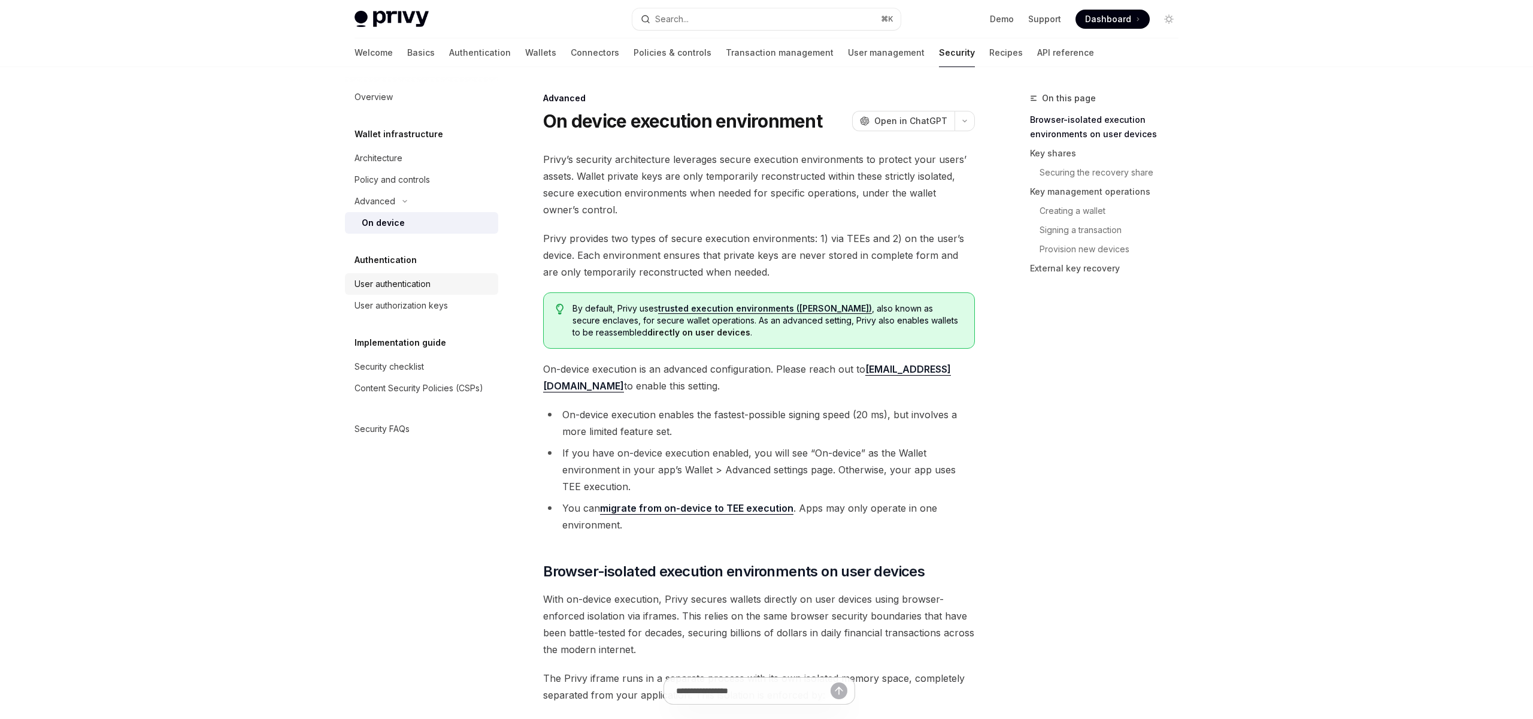  What do you see at coordinates (392, 180) in the screenshot?
I see `div: Policy and controls` at bounding box center [392, 180].